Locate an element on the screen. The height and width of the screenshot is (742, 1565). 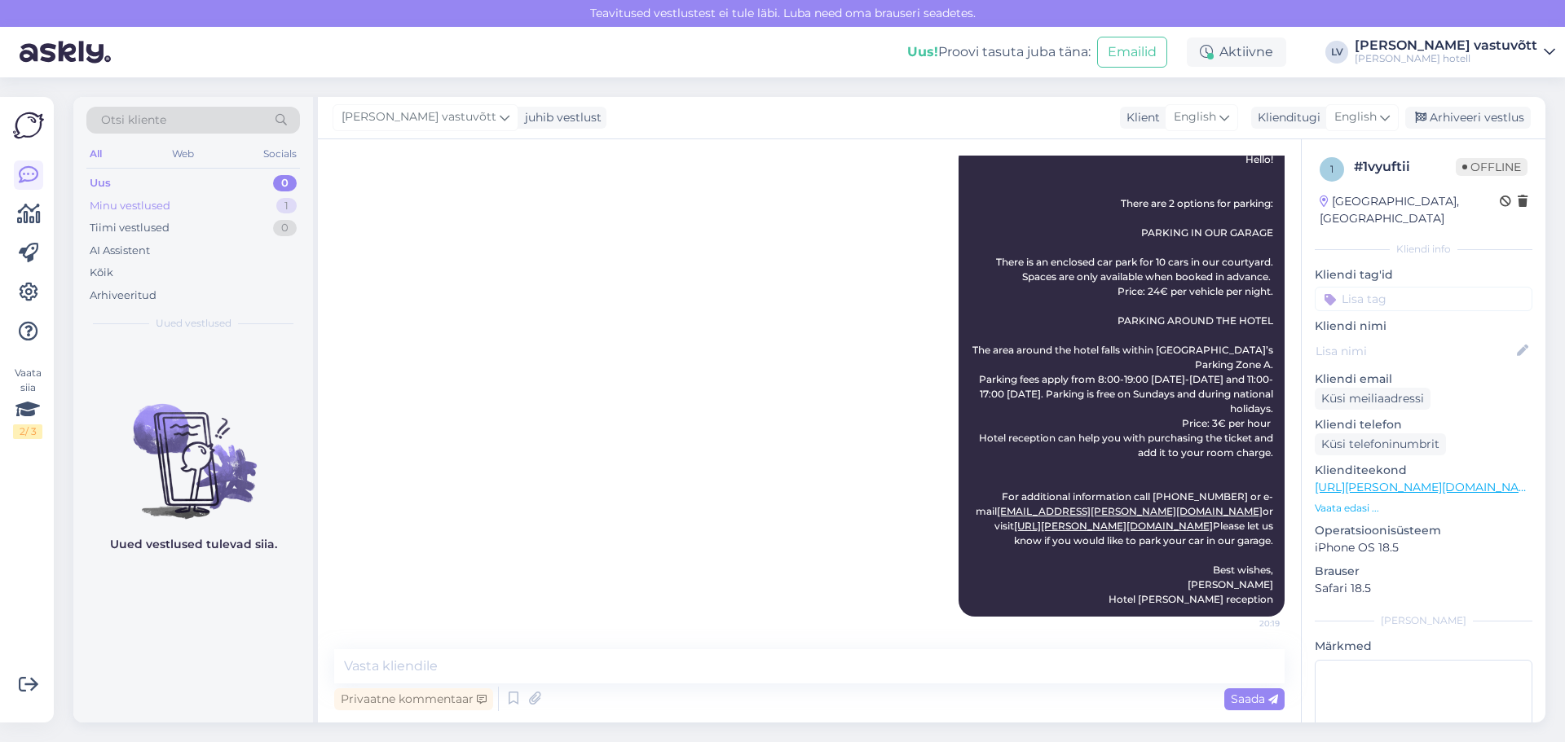
p: Kliendi email is located at coordinates (1423, 379).